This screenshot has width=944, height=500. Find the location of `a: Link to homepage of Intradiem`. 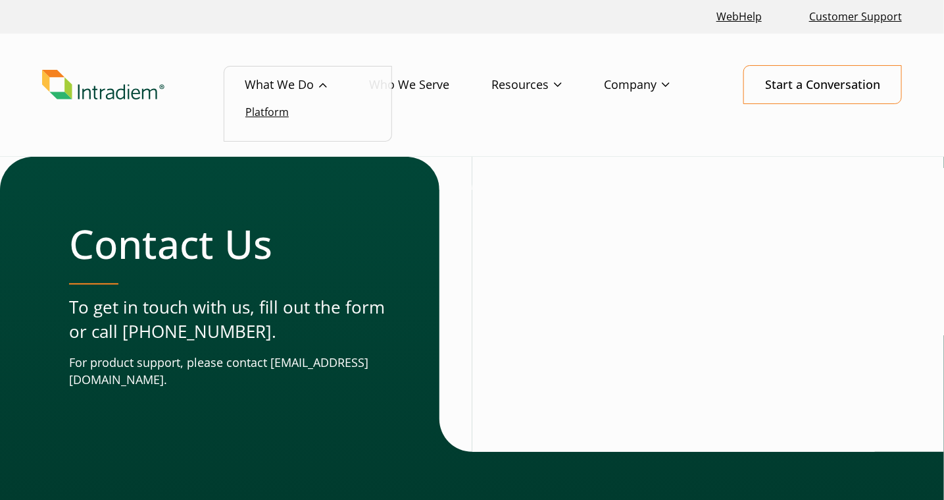

a: Link to homepage of Intradiem is located at coordinates (143, 85).